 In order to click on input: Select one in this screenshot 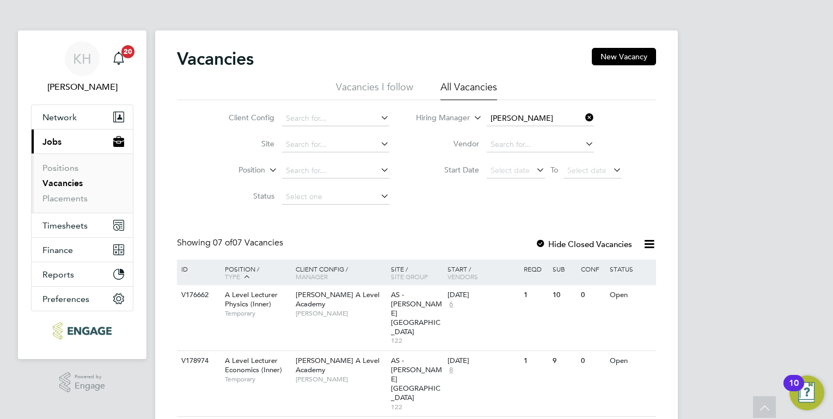, I will do `click(336, 197)`.